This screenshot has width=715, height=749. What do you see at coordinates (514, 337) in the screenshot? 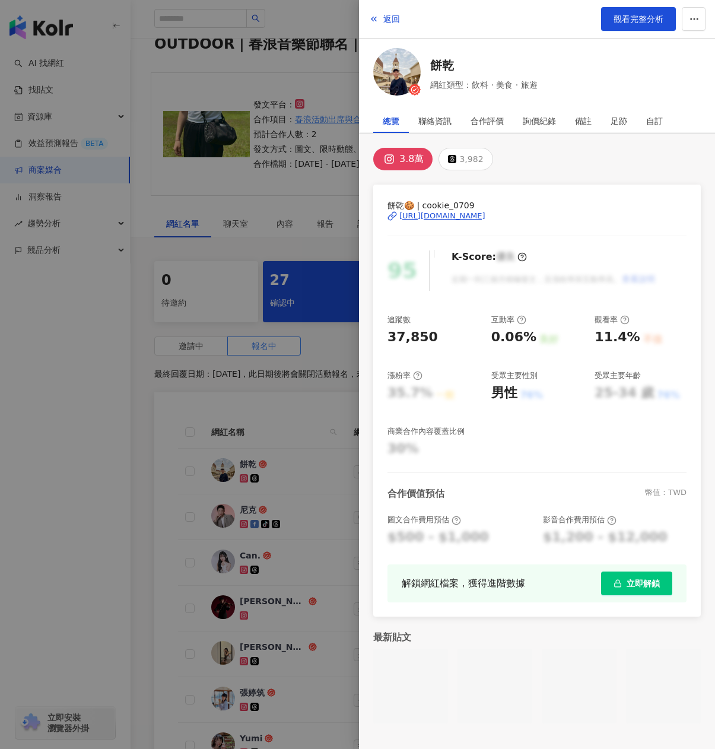
I see `div: 0.06%` at bounding box center [514, 337].